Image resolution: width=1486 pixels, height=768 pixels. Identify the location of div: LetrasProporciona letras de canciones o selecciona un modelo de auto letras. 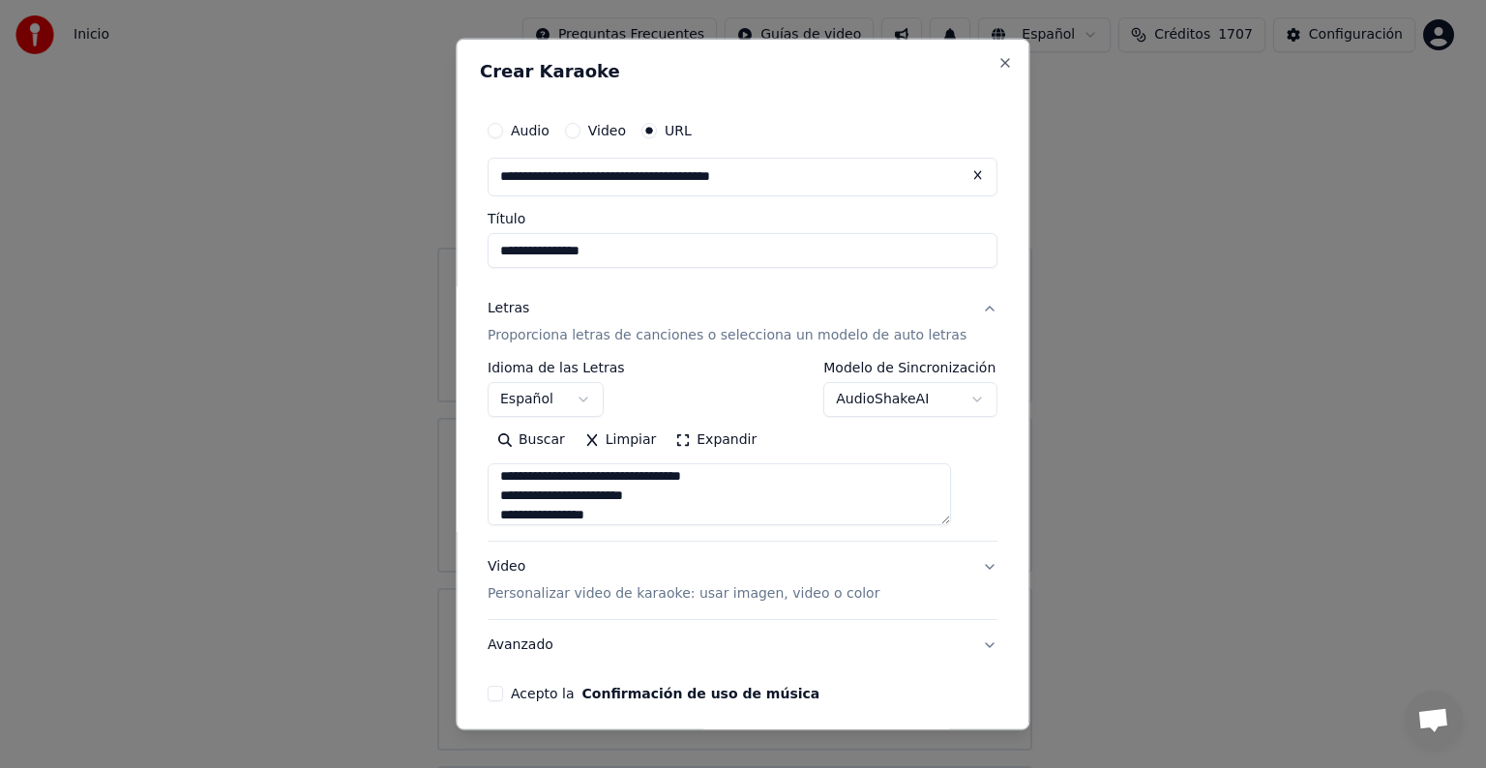
(742, 451).